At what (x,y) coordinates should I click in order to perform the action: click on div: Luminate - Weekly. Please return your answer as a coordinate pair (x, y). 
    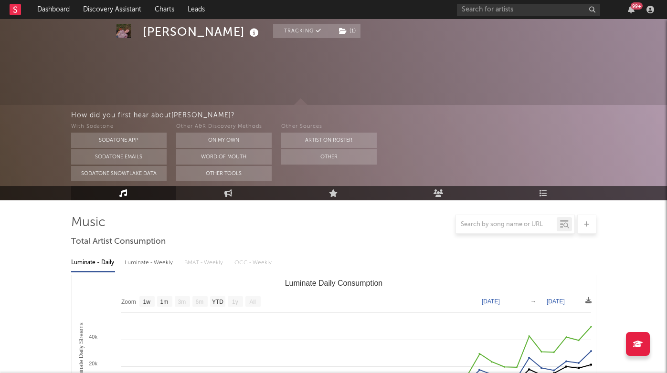
    Looking at the image, I should click on (149, 263).